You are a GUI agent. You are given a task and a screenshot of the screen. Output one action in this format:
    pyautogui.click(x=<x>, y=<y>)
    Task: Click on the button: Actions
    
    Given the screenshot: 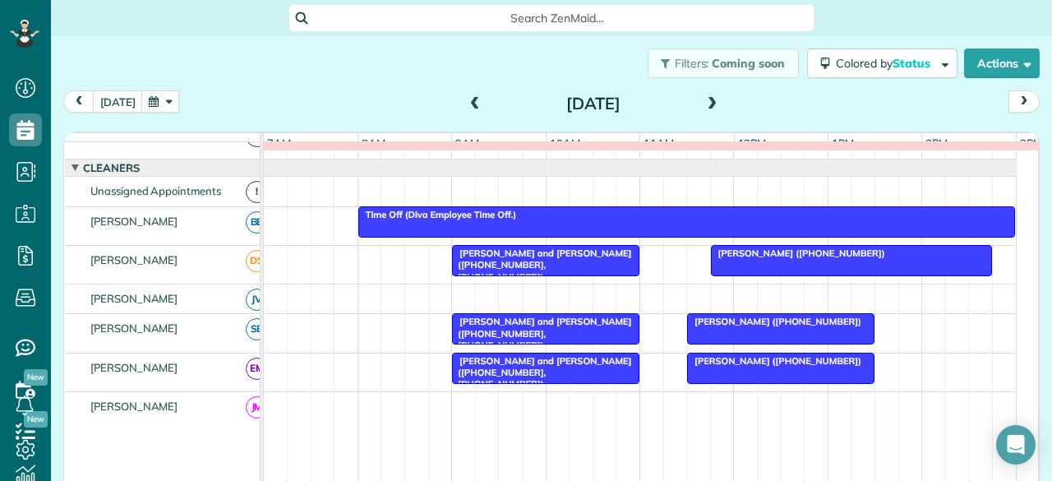 What is the action you would take?
    pyautogui.click(x=1002, y=63)
    